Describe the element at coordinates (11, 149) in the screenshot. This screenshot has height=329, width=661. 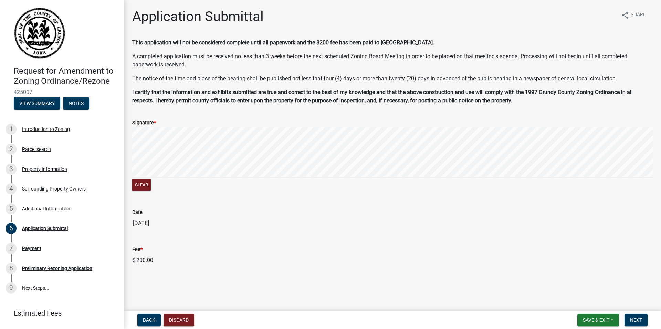
I see `div: 2` at that location.